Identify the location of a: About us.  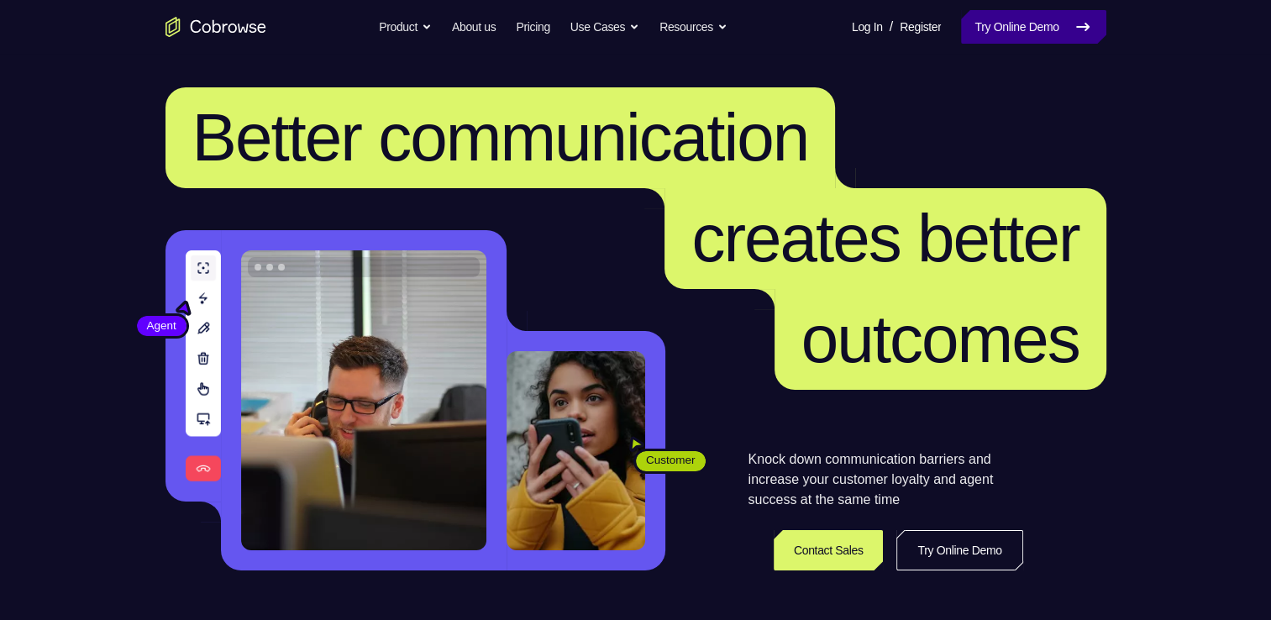
(474, 27).